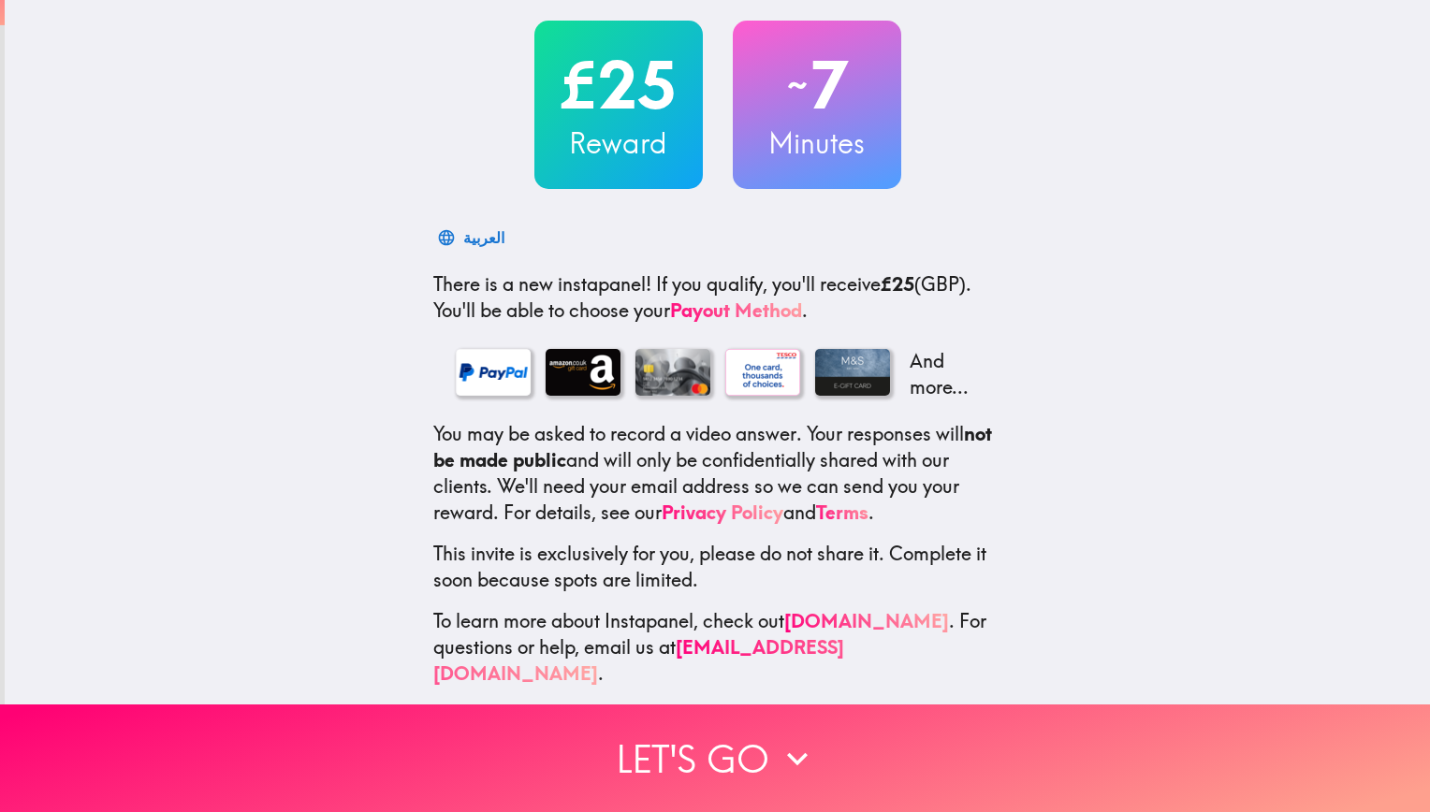 The height and width of the screenshot is (812, 1430). What do you see at coordinates (817, 143) in the screenshot?
I see `h3: Minutes` at bounding box center [817, 143].